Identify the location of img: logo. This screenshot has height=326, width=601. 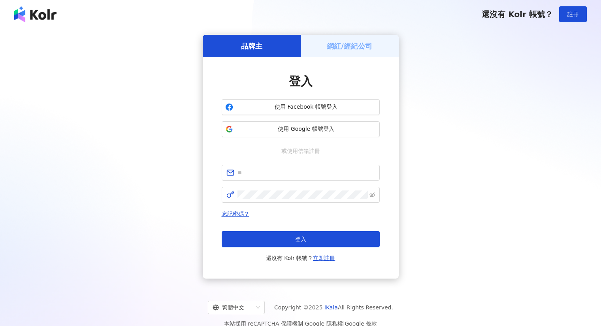
(35, 14).